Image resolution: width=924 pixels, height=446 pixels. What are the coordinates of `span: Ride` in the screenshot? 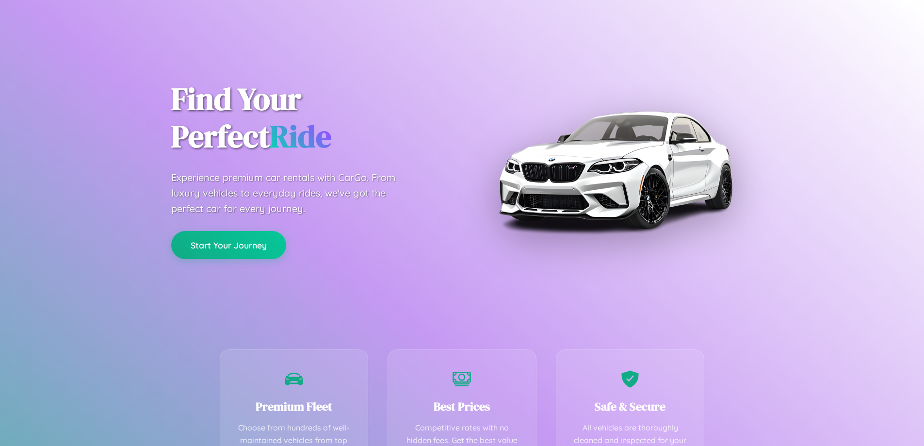 It's located at (300, 136).